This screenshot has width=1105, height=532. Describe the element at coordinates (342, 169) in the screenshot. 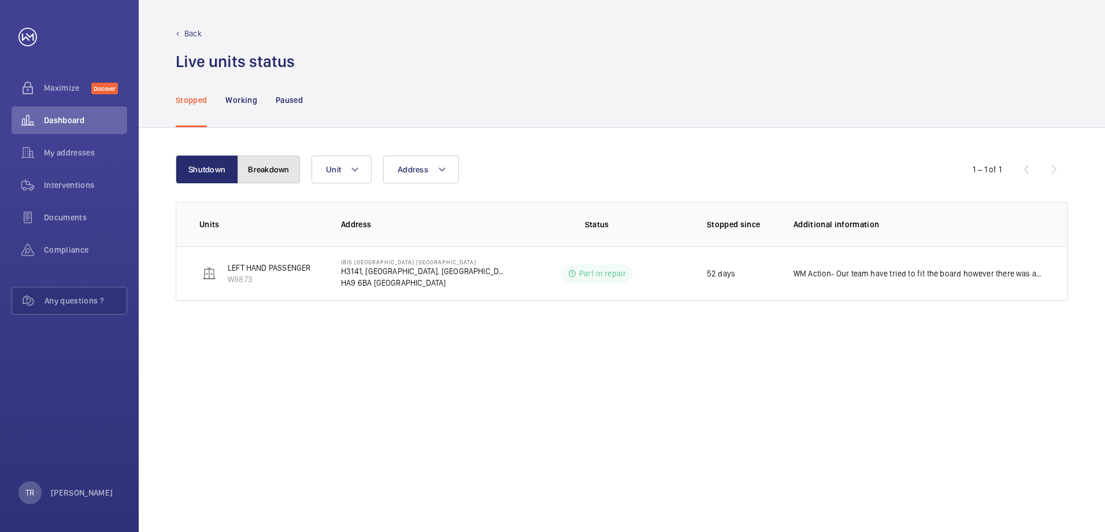

I see `button: Unit` at that location.